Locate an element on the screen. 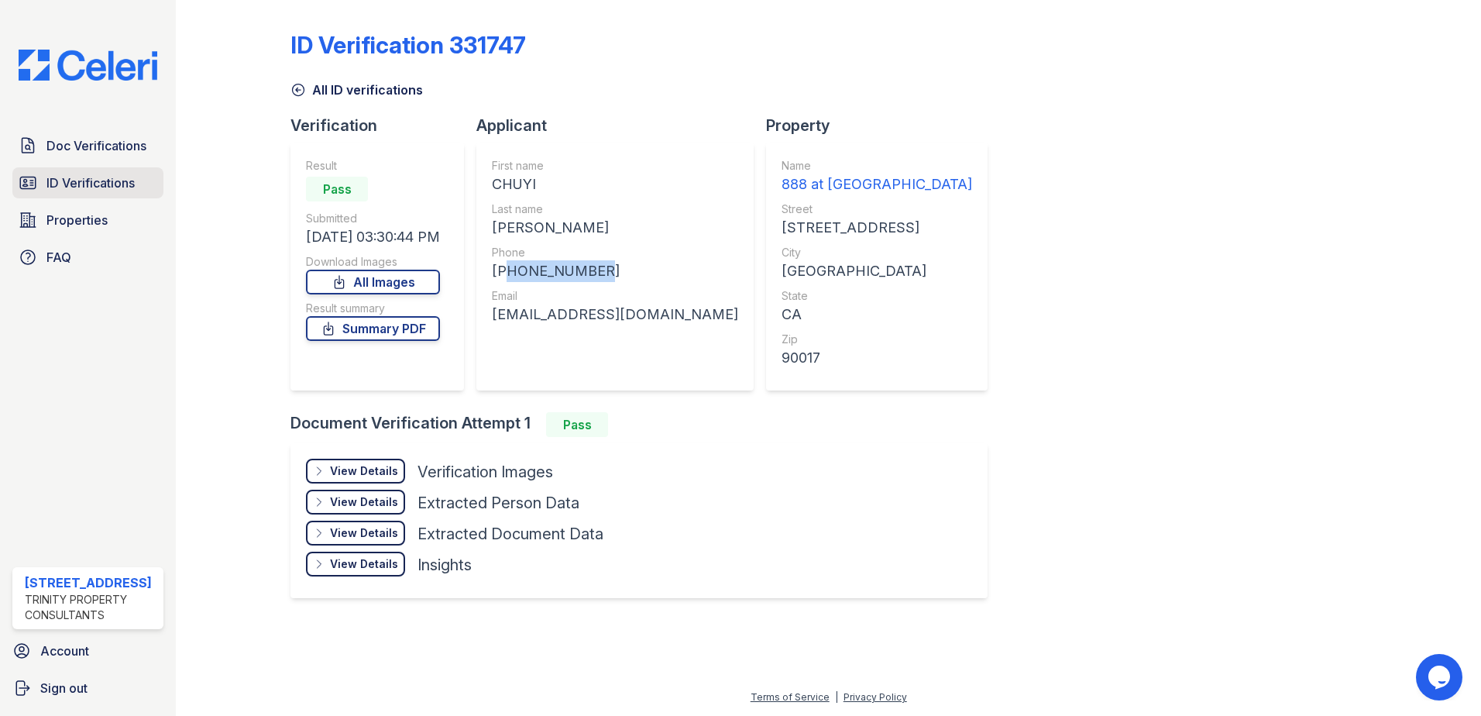  a: Summary PDF is located at coordinates (373, 328).